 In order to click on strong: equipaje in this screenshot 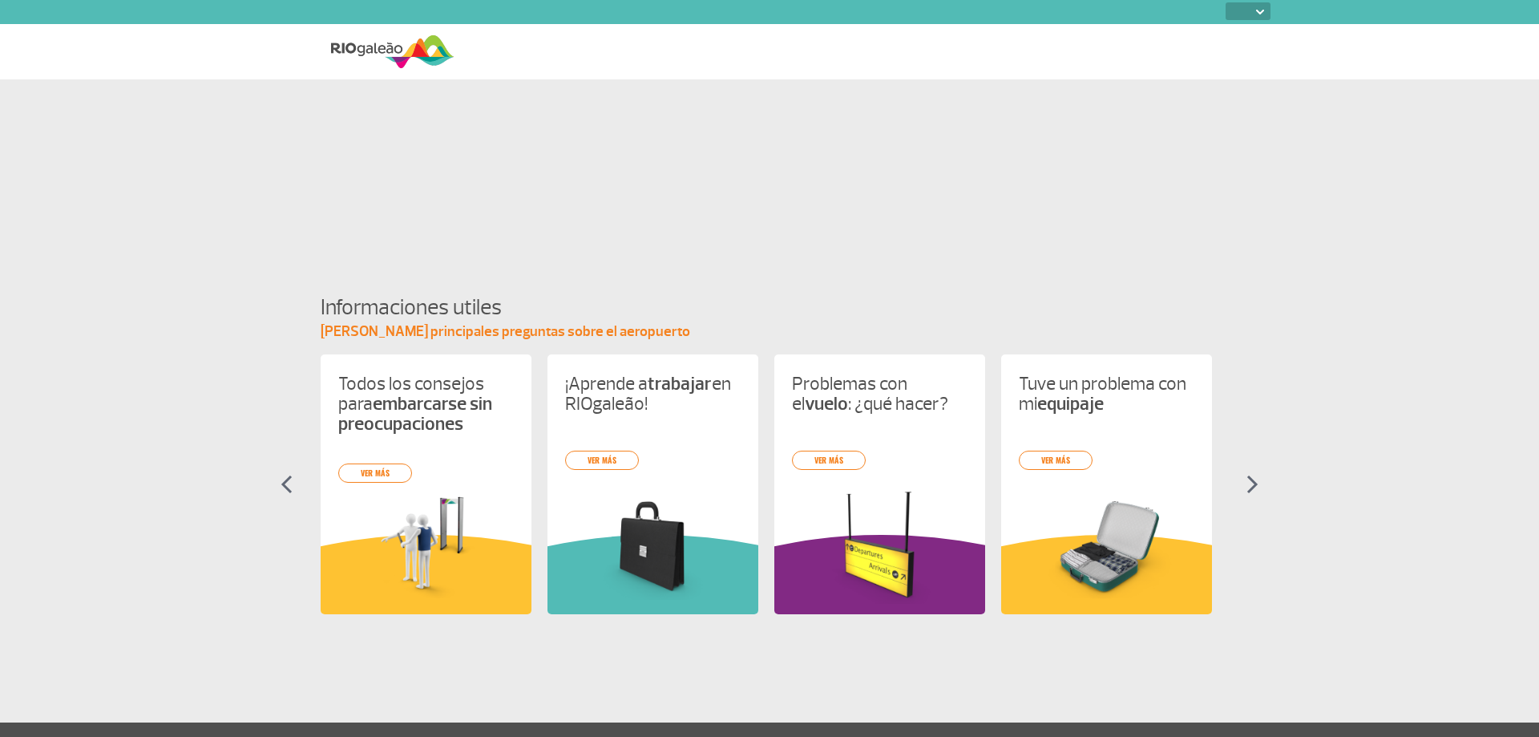, I will do `click(1070, 403)`.